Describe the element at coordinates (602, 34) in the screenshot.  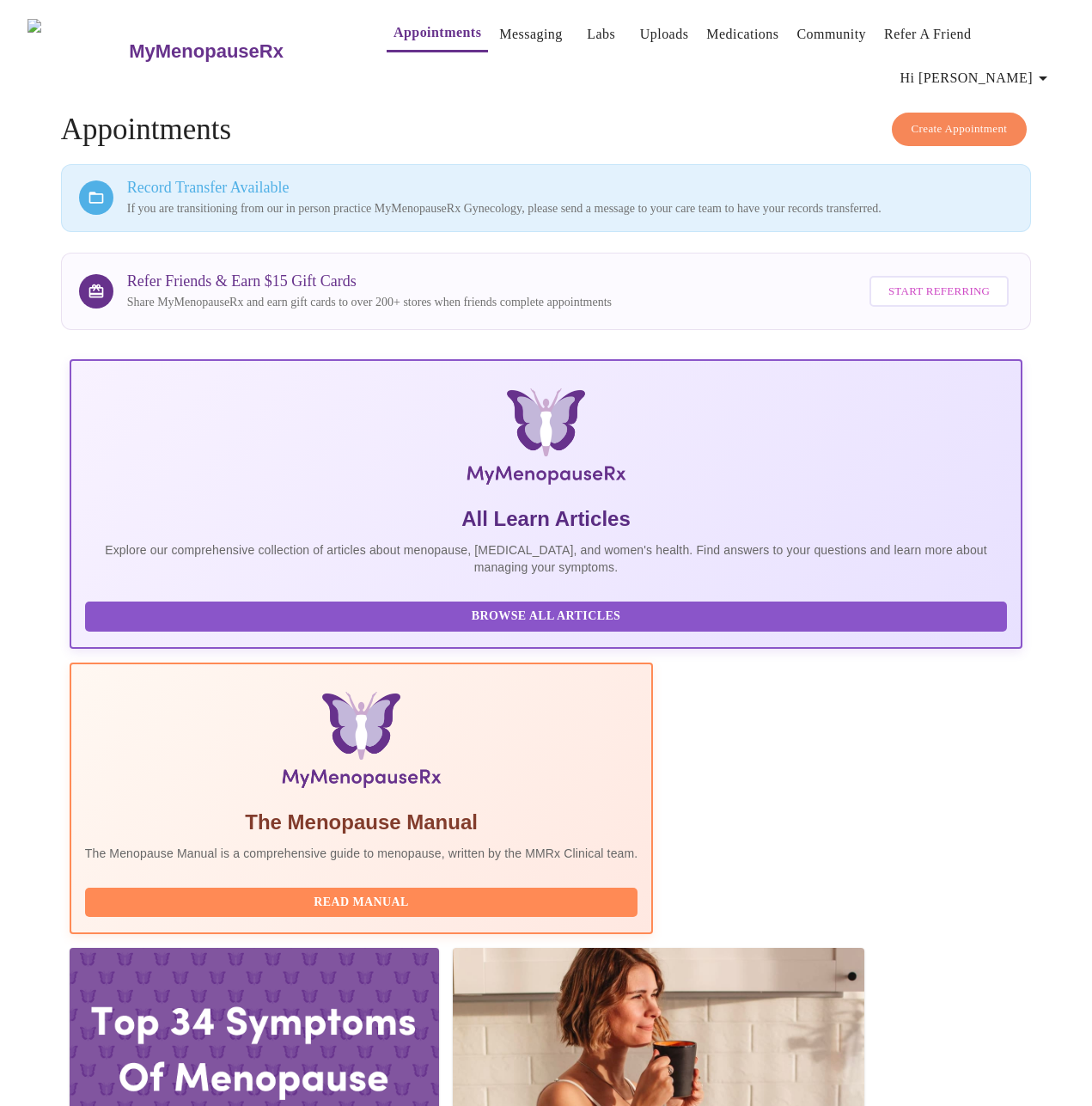
I see `button: Labs` at that location.